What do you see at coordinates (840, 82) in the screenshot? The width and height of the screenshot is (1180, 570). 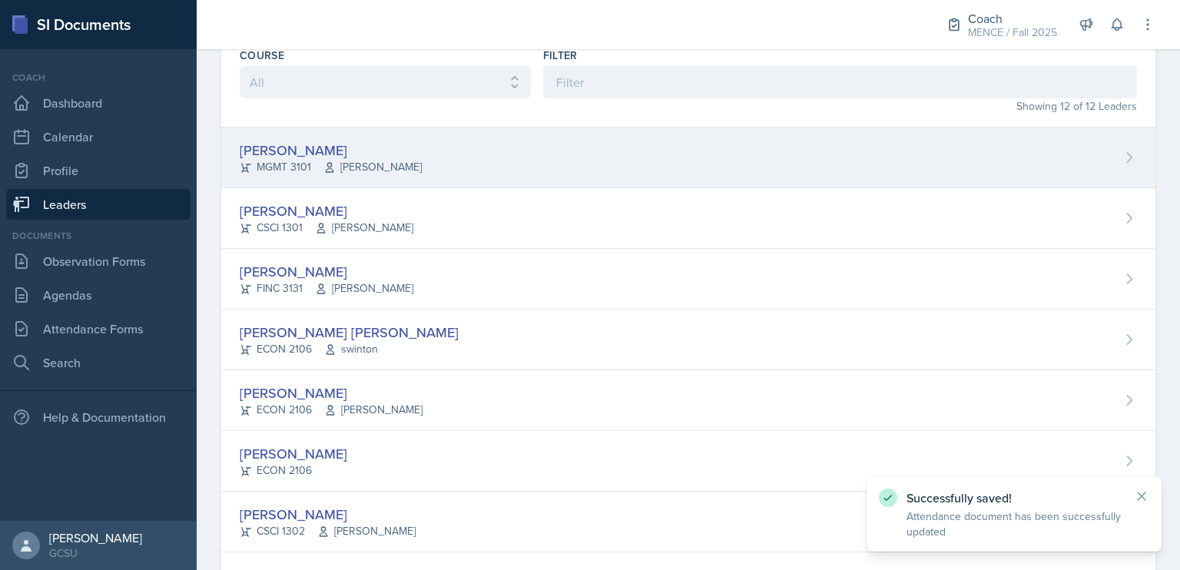 I see `input: Filter` at bounding box center [840, 82].